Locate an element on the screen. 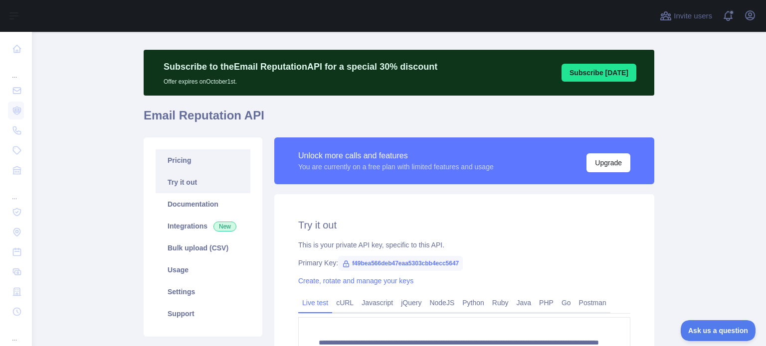 The height and width of the screenshot is (346, 766). a: Create, rotate and manage your keys is located at coordinates (355, 281).